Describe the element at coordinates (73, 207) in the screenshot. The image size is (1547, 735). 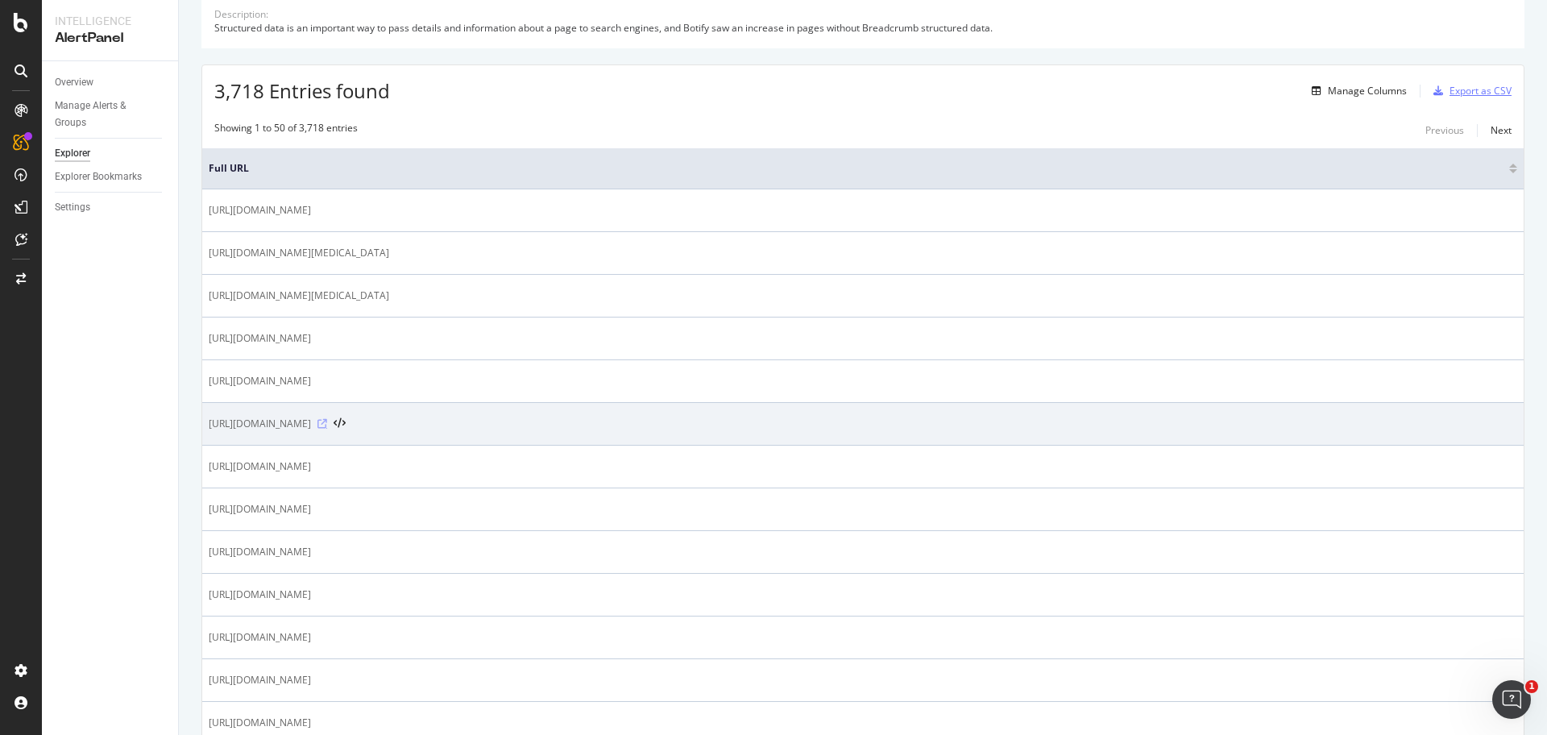
I see `div: Settings` at that location.